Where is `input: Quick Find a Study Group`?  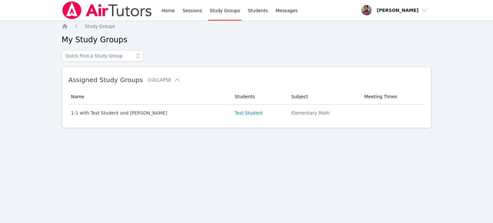 input: Quick Find a Study Group is located at coordinates (103, 56).